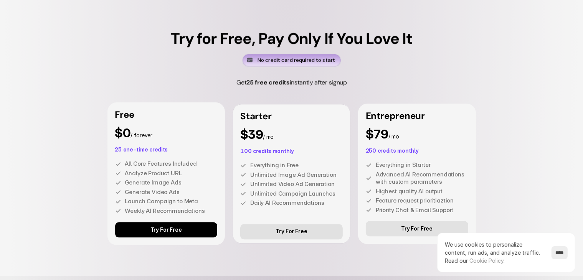 The image size is (583, 280). I want to click on p: Analyze Product URL, so click(171, 173).